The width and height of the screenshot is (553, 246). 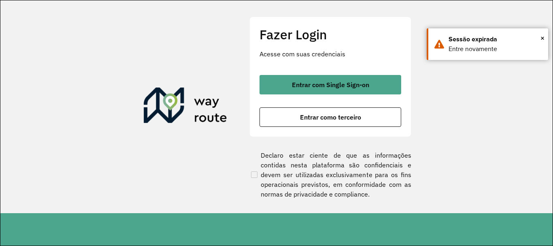 I want to click on p: Acesse com suas credenciais, so click(x=330, y=54).